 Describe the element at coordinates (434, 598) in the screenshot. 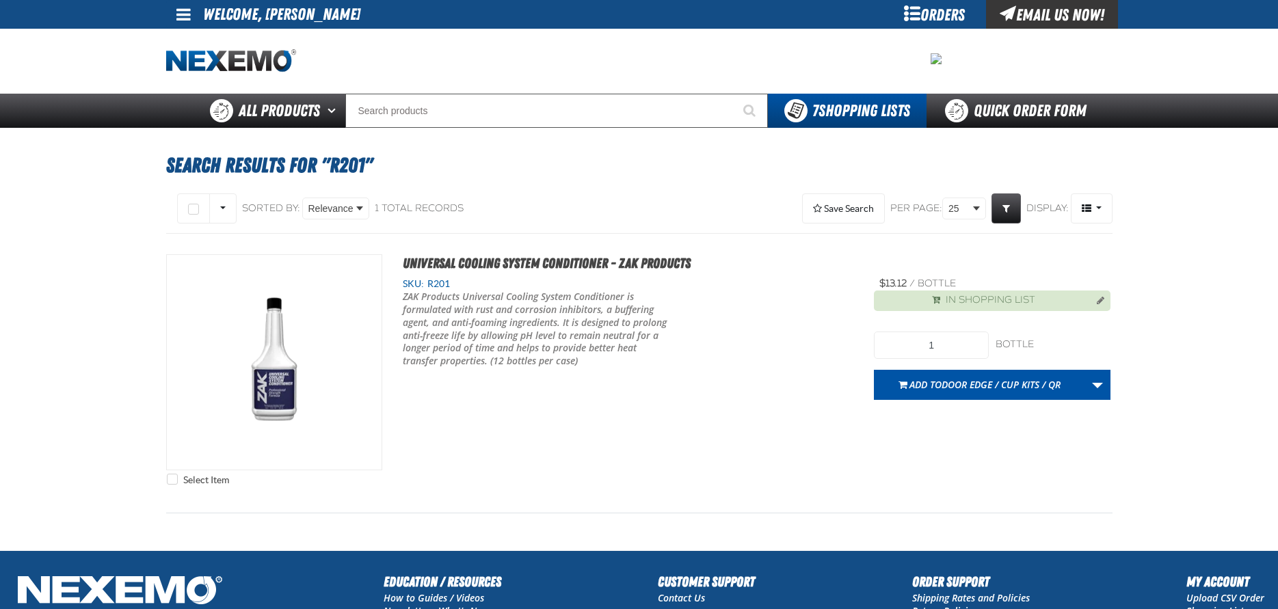

I see `a: How to Guides / Videos` at that location.